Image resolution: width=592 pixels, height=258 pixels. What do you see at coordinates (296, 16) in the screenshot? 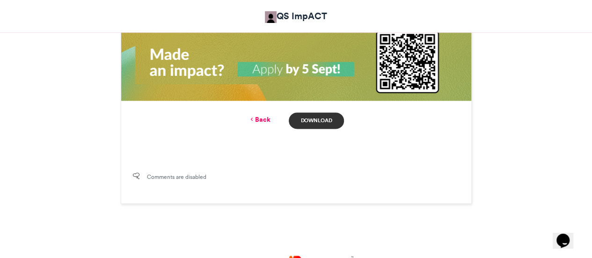
I see `a: QS ImpACT` at bounding box center [296, 16].